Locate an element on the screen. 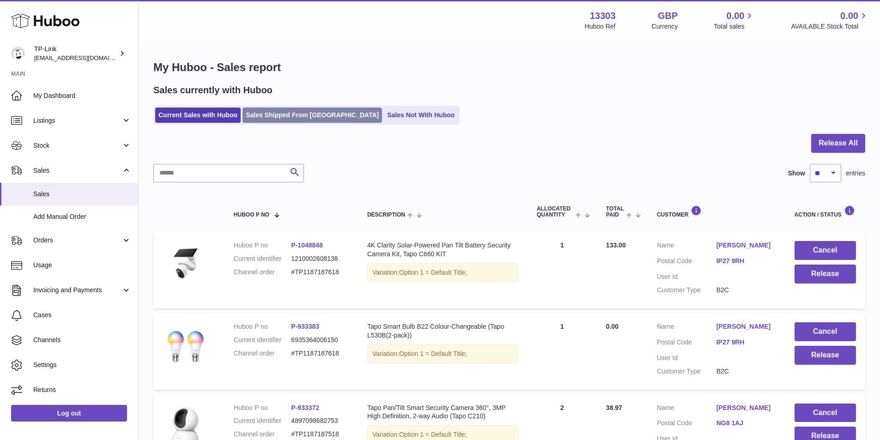  span: Listings is located at coordinates (77, 121).